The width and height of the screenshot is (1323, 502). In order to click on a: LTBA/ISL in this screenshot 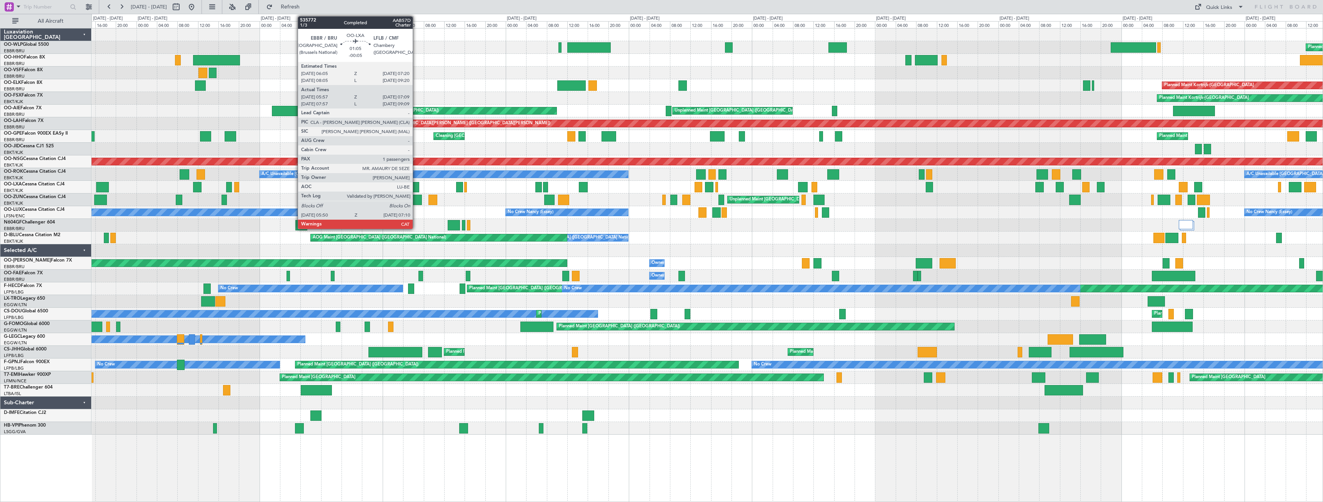, I will do `click(12, 393)`.